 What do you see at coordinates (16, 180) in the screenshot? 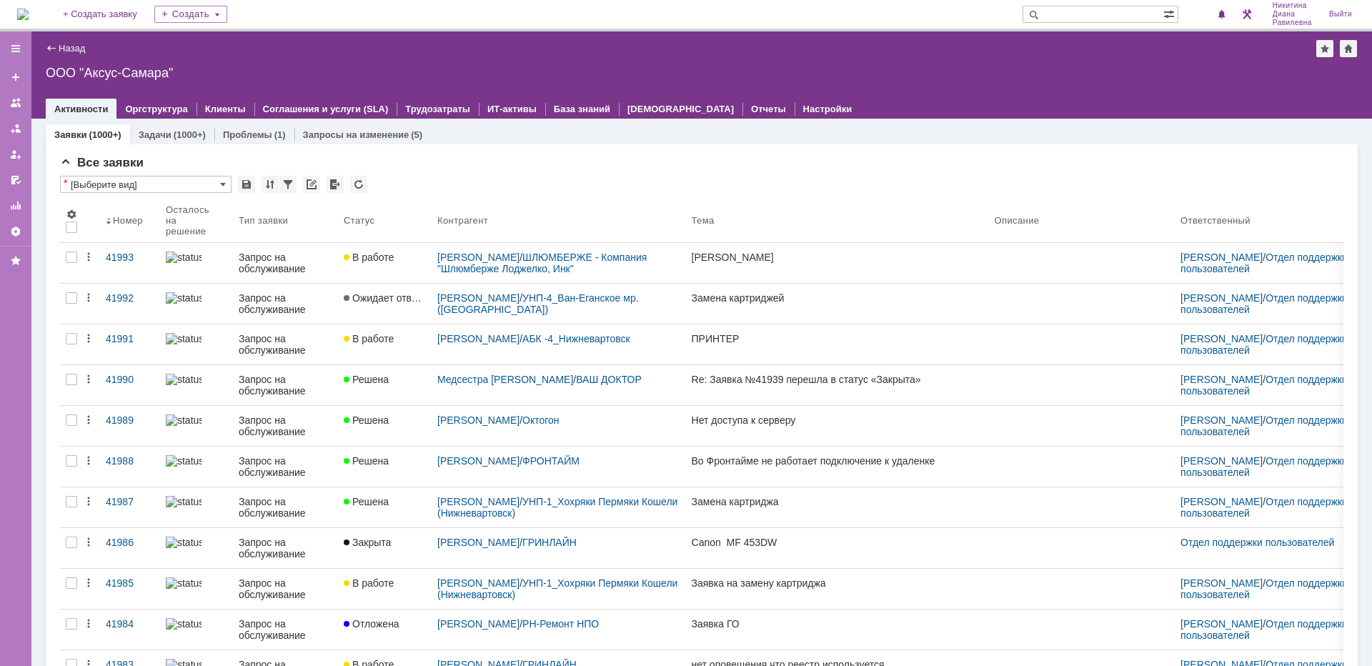
I see `a: Мои согласования` at bounding box center [16, 180].